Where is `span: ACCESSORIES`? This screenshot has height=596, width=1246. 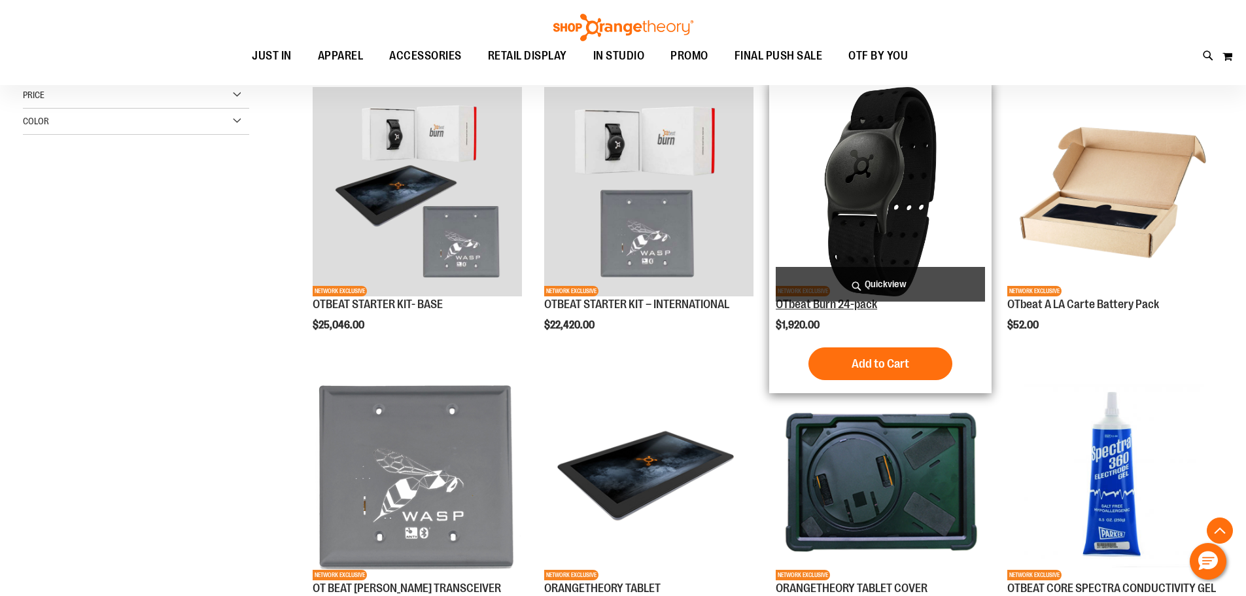
span: ACCESSORIES is located at coordinates (425, 56).